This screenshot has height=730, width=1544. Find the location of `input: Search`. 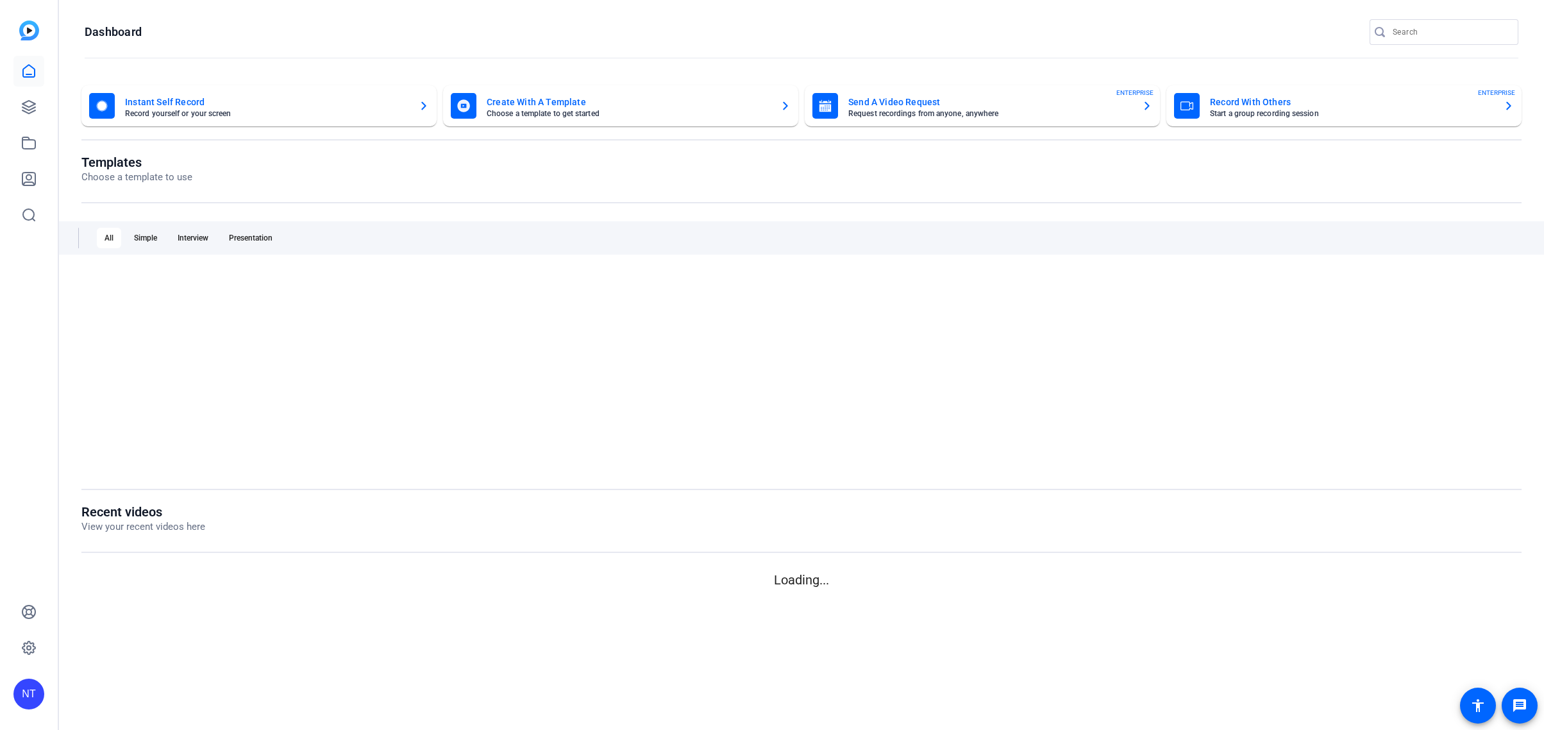

input: Search is located at coordinates (1451, 32).